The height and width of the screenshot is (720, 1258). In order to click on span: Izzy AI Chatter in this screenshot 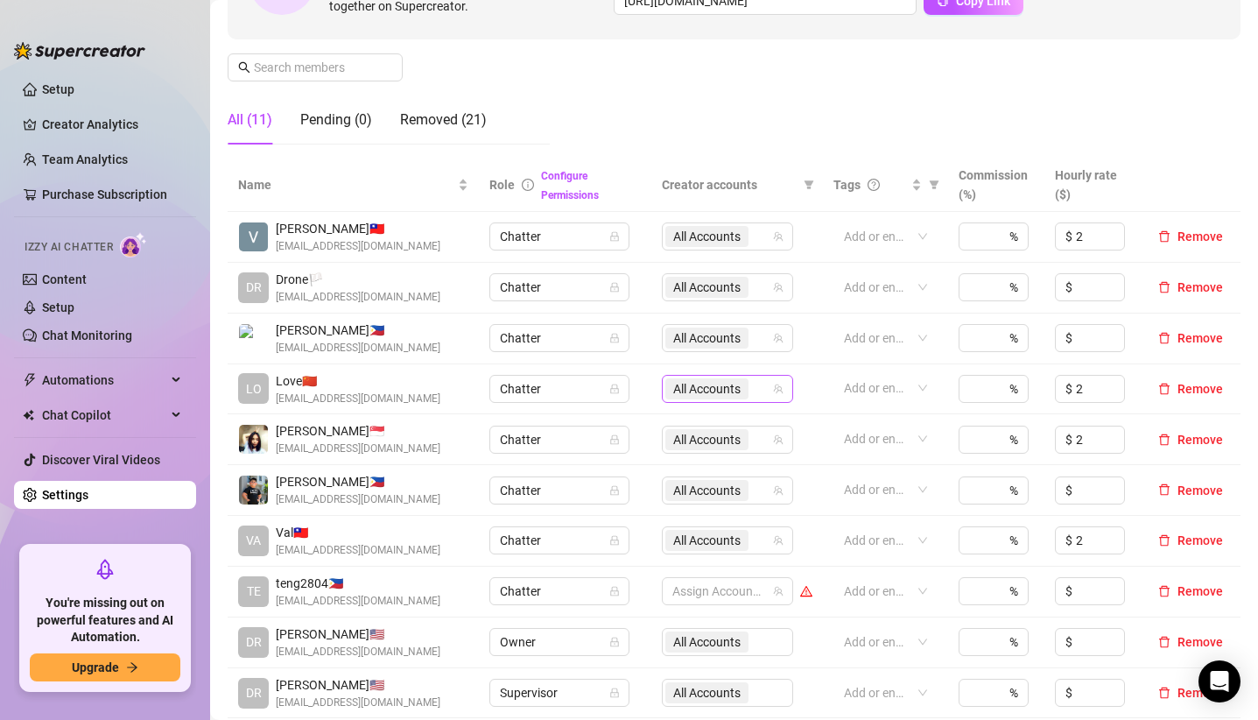, I will do `click(68, 247)`.